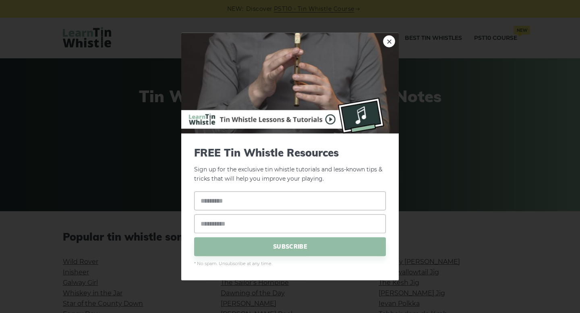 The height and width of the screenshot is (313, 580). I want to click on p: Sign up for the exclusive tin whistle tutorials and less-known tips & tricks that will help you i..., so click(290, 165).